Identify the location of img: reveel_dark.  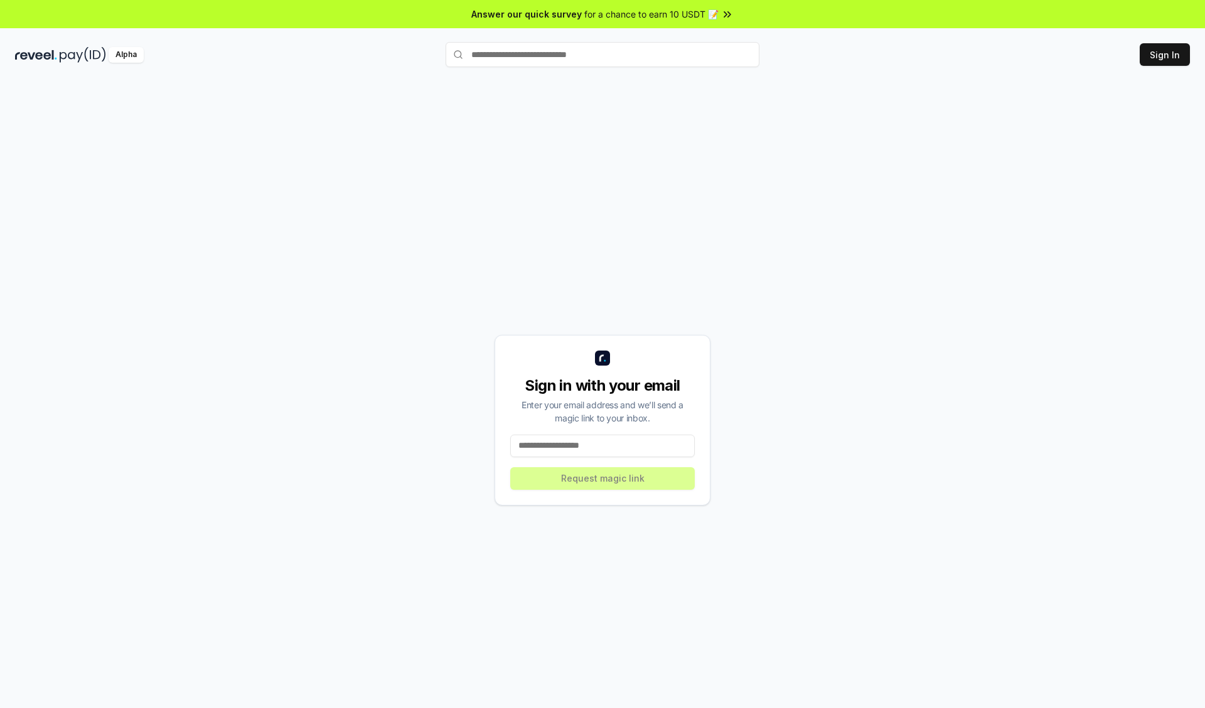
(36, 55).